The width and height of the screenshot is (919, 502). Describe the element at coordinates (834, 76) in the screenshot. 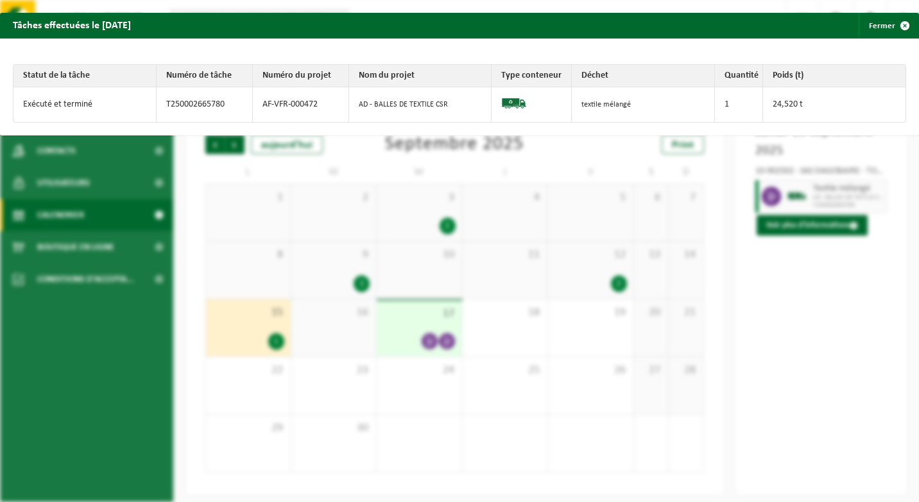

I see `th: Poids (t)` at that location.